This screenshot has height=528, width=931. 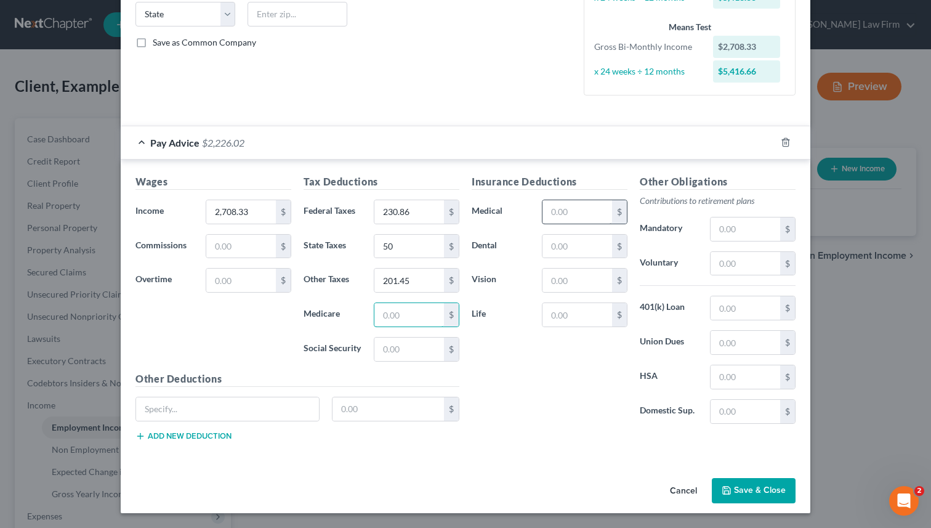 I want to click on label: Medical, so click(x=501, y=212).